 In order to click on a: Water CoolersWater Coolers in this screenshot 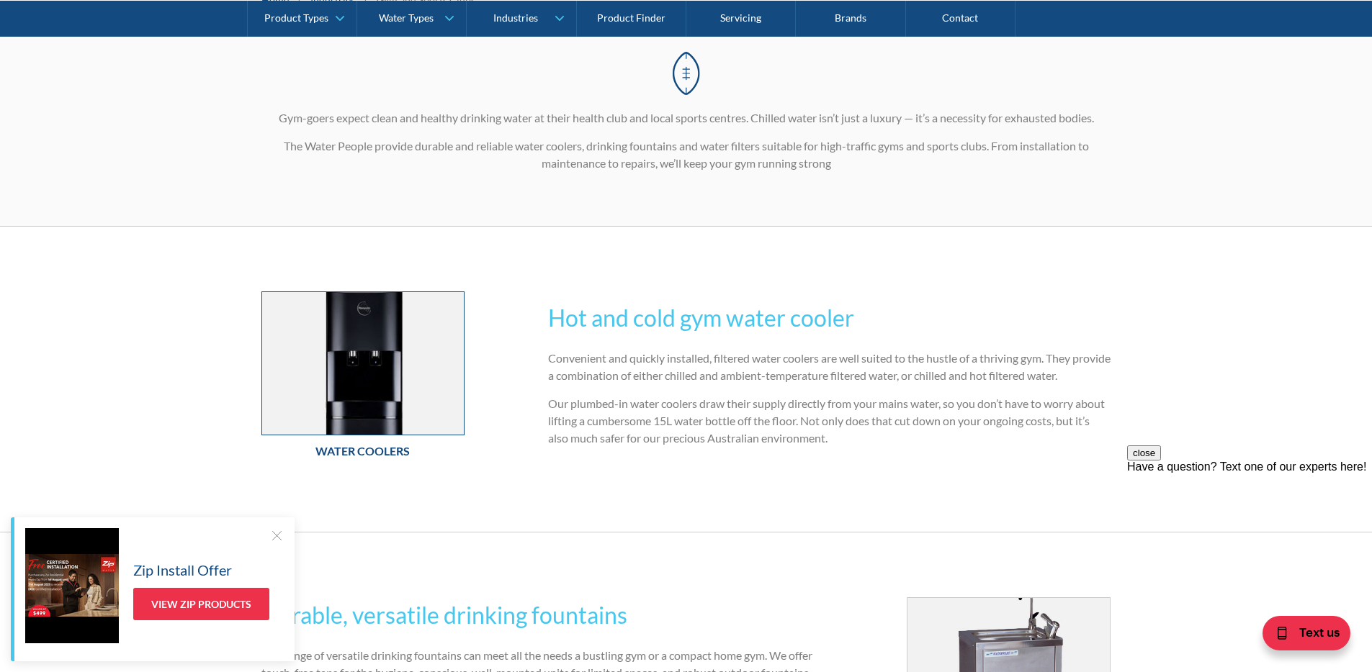, I will do `click(363, 379)`.